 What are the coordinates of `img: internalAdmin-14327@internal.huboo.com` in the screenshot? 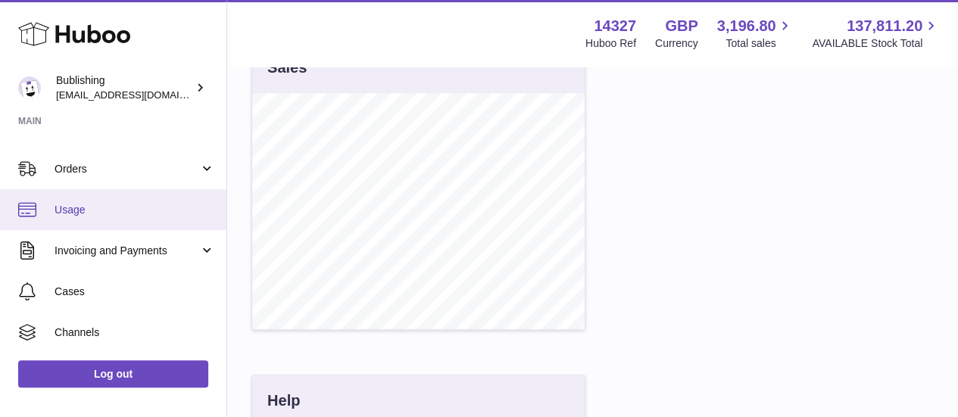 It's located at (30, 88).